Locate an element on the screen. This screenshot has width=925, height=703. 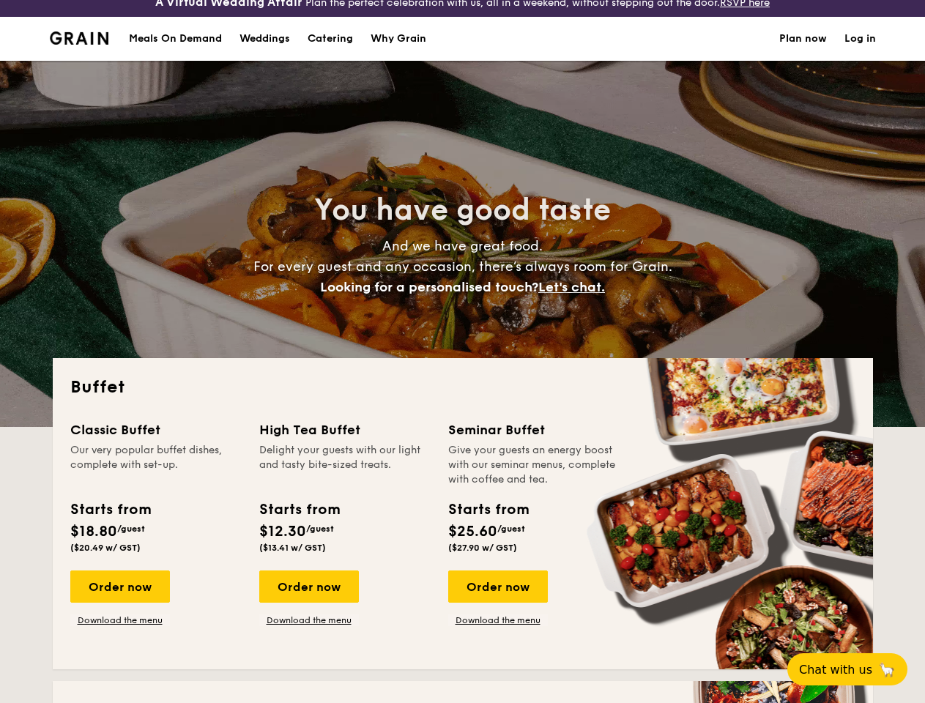
div: Classic Buffet is located at coordinates (156, 430).